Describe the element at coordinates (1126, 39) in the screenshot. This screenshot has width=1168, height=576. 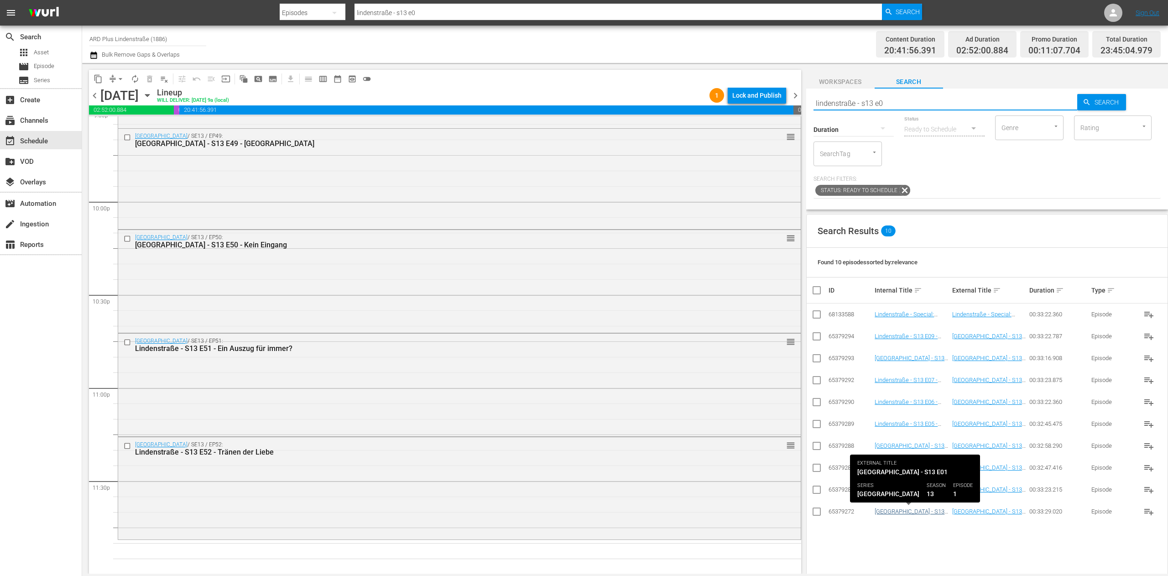
I see `div: Total Duration` at that location.